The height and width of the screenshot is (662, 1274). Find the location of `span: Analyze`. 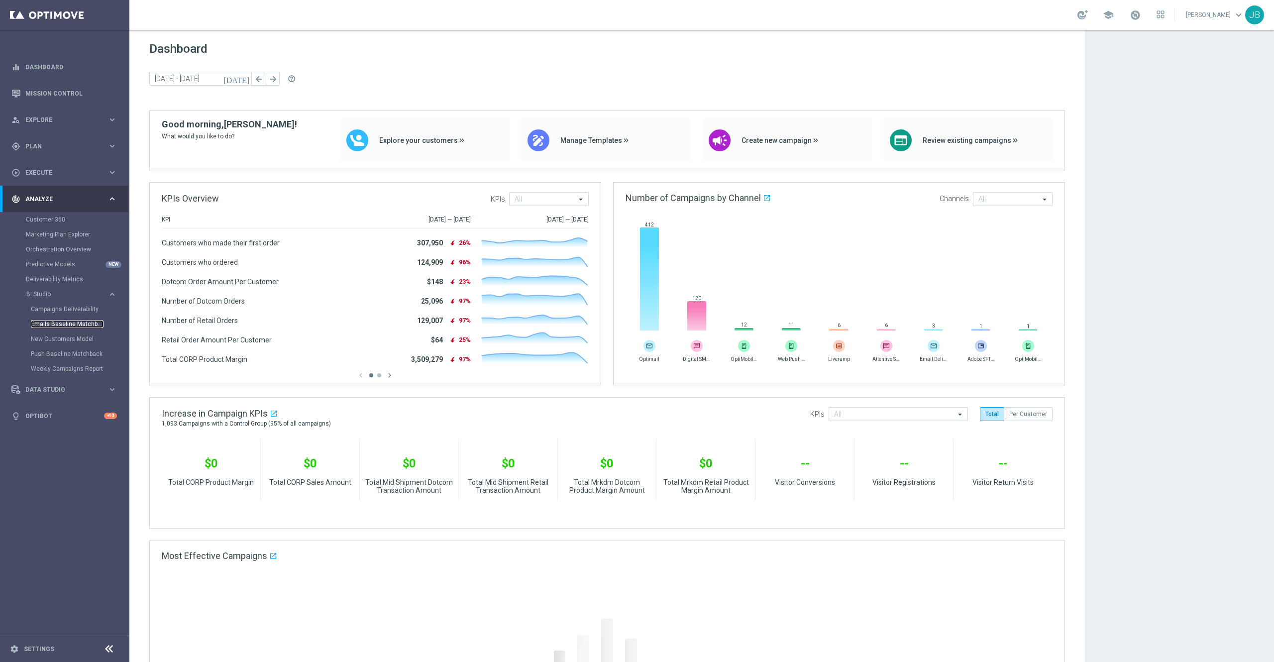

span: Analyze is located at coordinates (66, 199).